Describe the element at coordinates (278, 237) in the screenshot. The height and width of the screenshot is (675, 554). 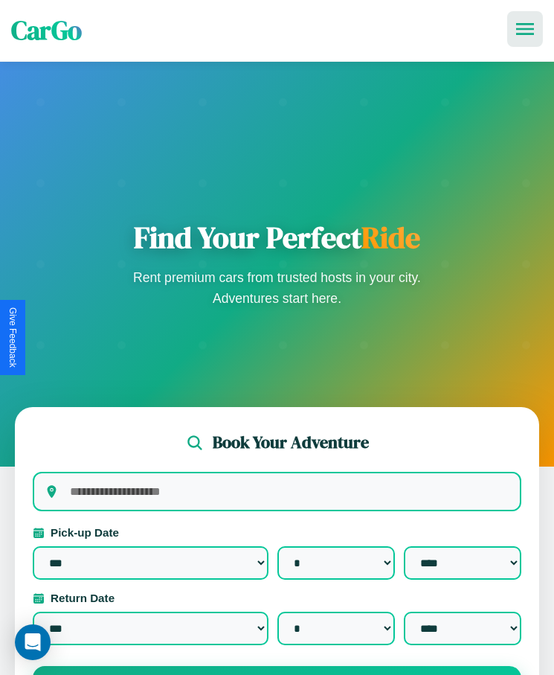
I see `h1: Find Your Perfect` at that location.